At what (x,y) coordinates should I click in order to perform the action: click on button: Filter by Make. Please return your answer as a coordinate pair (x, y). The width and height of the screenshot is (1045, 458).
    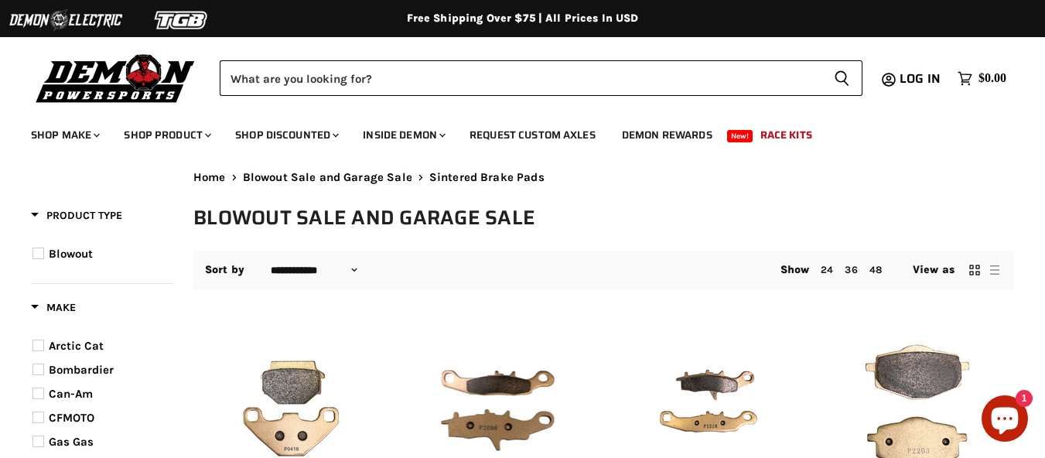
    Looking at the image, I should click on (53, 309).